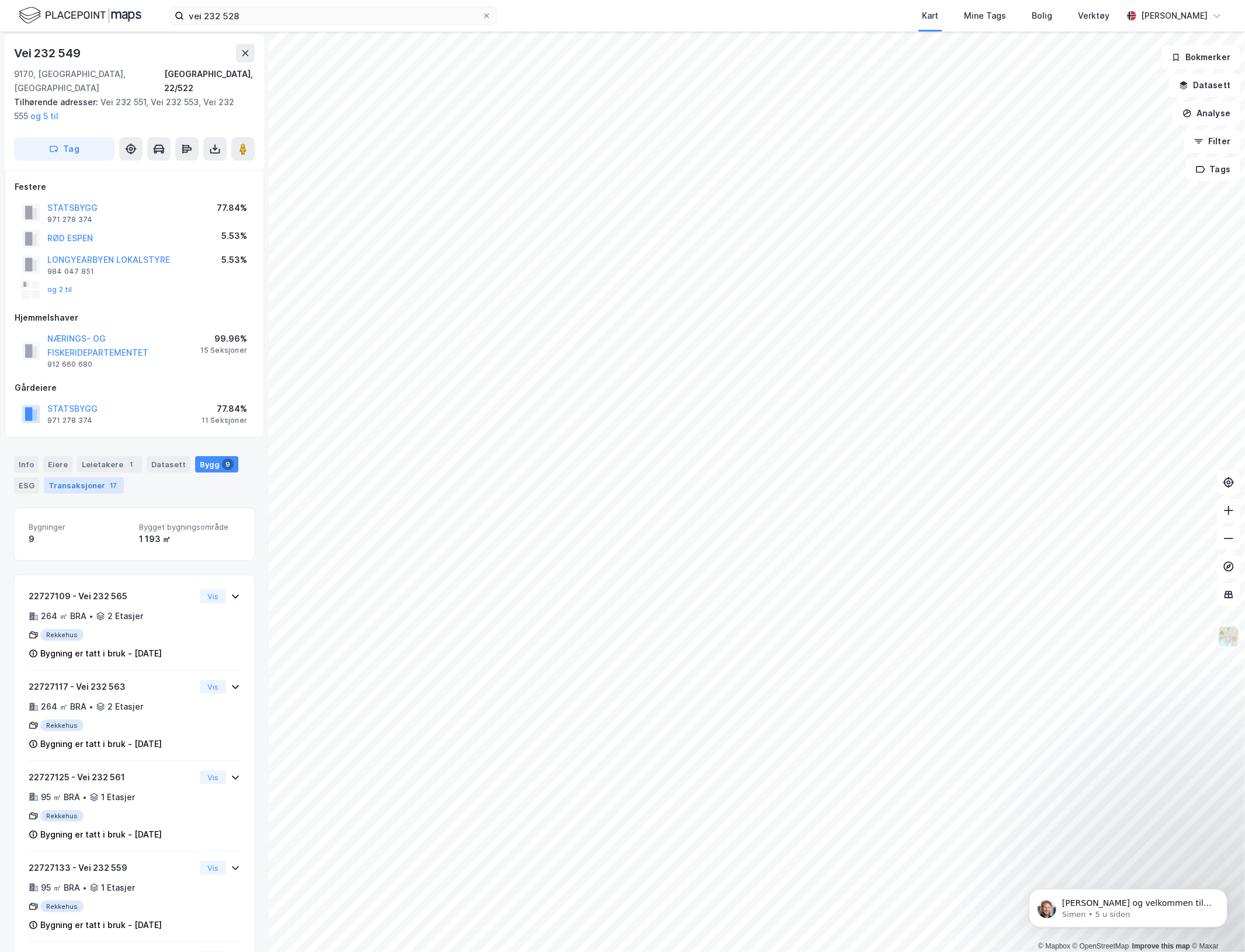  I want to click on a: Improve this map, so click(1161, 947).